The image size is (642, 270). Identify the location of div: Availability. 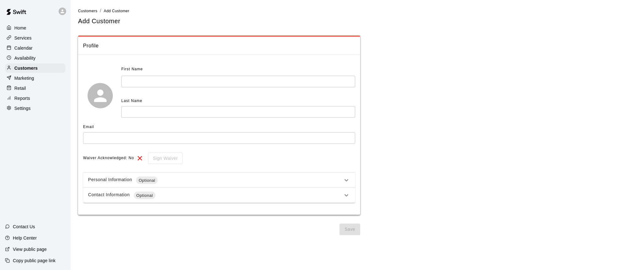
(35, 58).